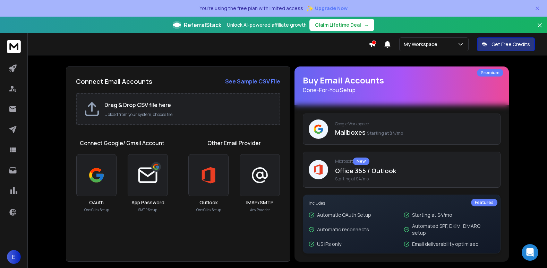  Describe the element at coordinates (331, 8) in the screenshot. I see `span: Upgrade Now` at that location.